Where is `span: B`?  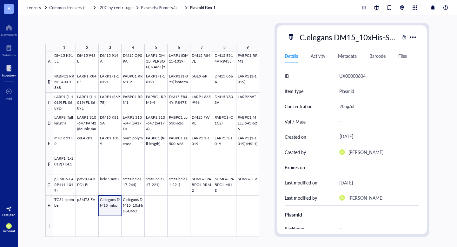 span: B is located at coordinates (9, 8).